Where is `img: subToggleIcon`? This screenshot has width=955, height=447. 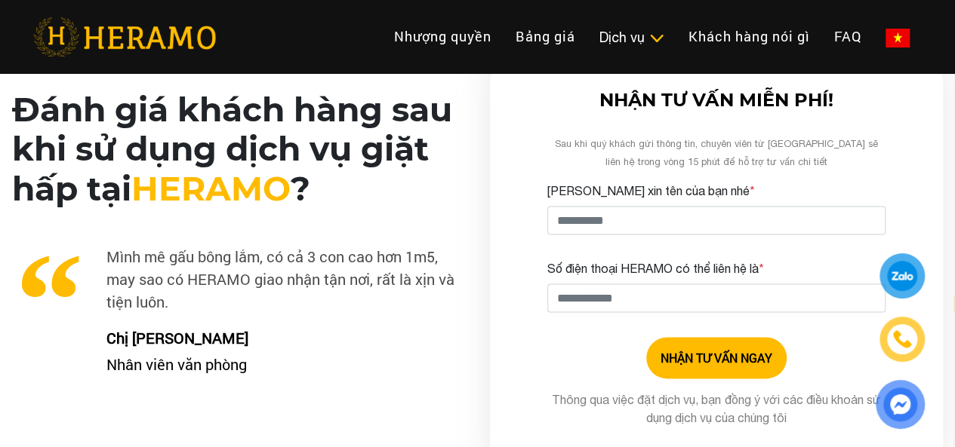 img: subToggleIcon is located at coordinates (656, 38).